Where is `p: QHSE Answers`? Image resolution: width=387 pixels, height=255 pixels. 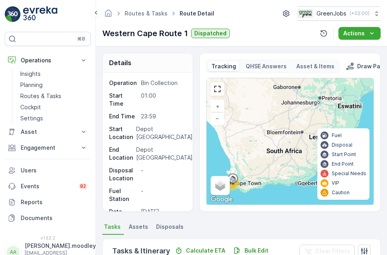
p: QHSE Answers is located at coordinates (266, 66).